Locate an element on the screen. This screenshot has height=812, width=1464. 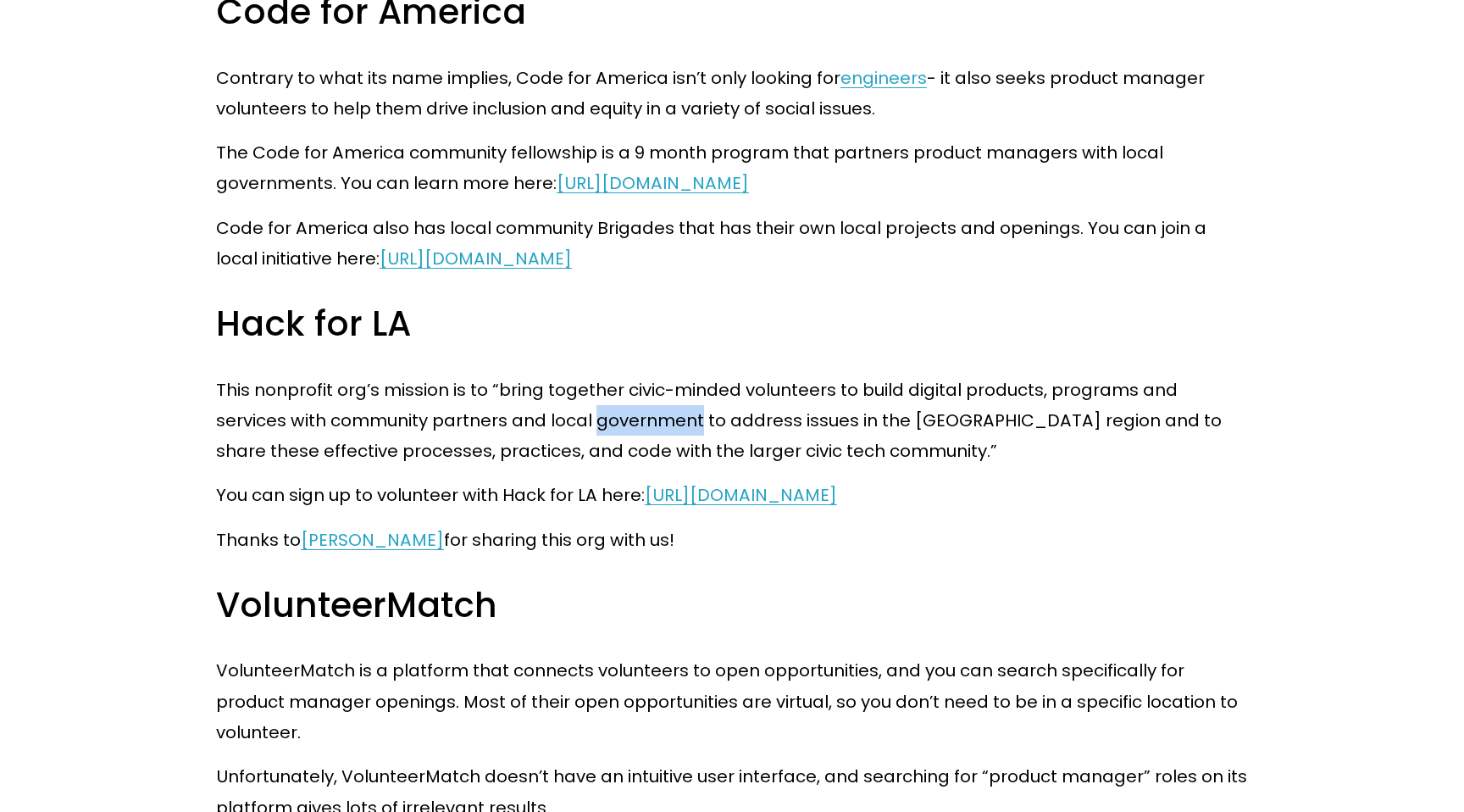
p: This nonprofit org’s mission is to “bring together civic-minded volunteers to build digital produ... is located at coordinates (732, 420).